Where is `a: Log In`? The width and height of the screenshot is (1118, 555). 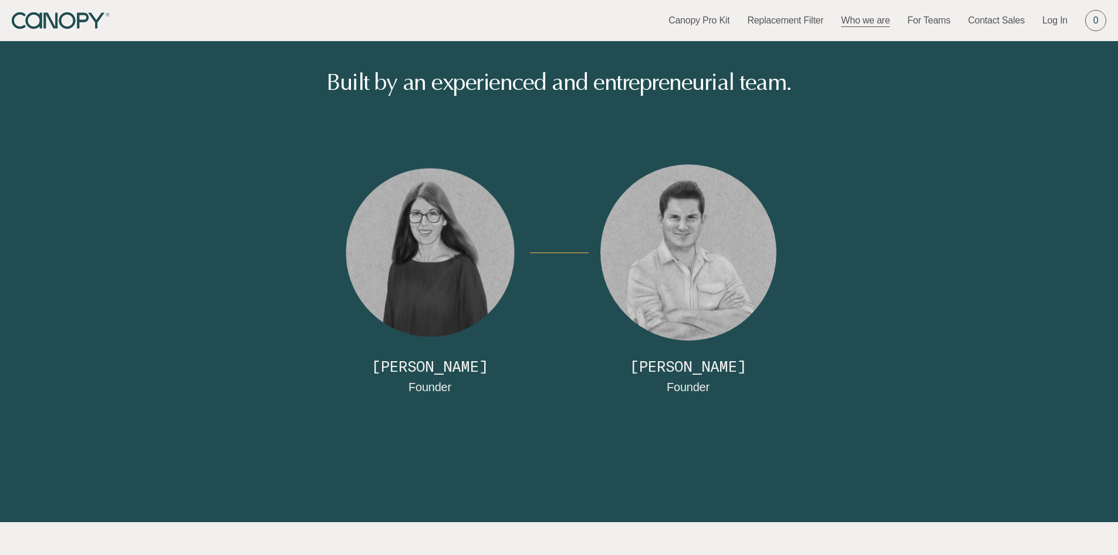
a: Log In is located at coordinates (1055, 21).